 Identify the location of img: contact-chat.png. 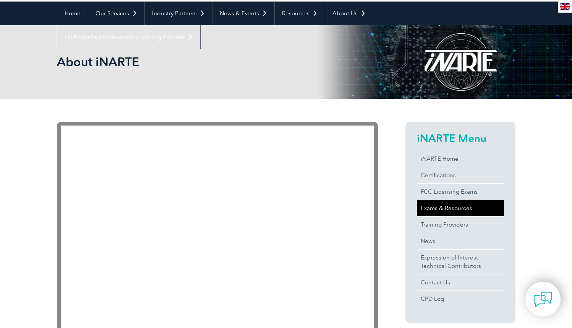
(543, 299).